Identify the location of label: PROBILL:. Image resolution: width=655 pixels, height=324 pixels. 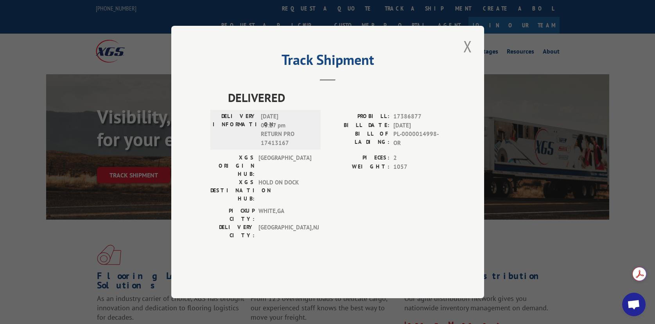
(359, 117).